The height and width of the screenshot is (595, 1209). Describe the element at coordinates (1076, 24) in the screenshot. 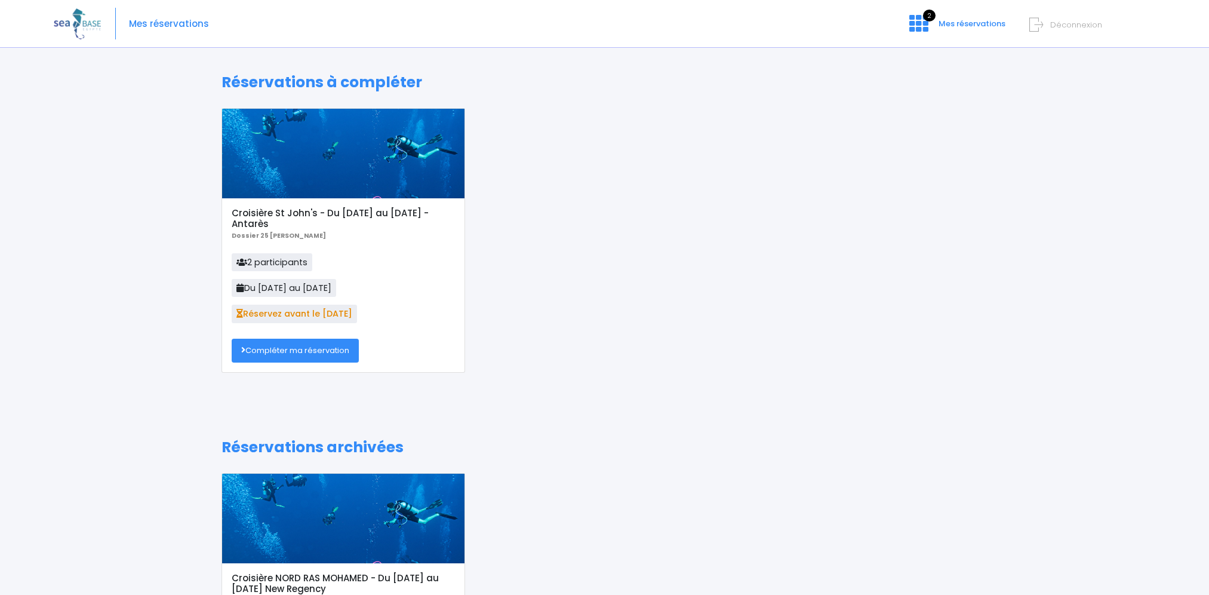

I see `span: Déconnexion` at that location.